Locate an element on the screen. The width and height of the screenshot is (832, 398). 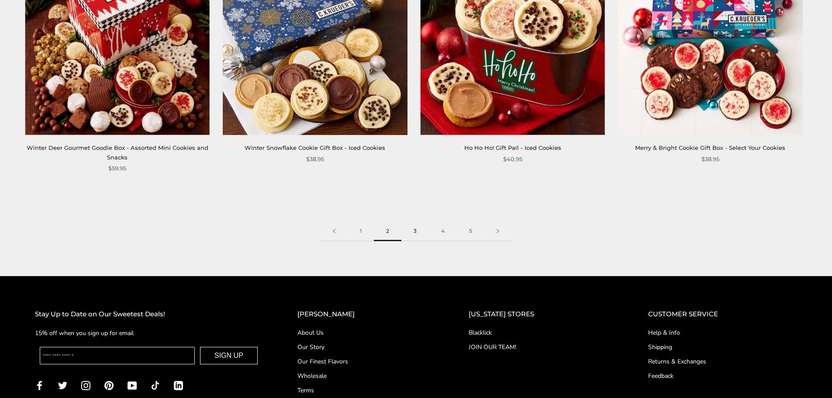
a: About Us is located at coordinates (365, 332).